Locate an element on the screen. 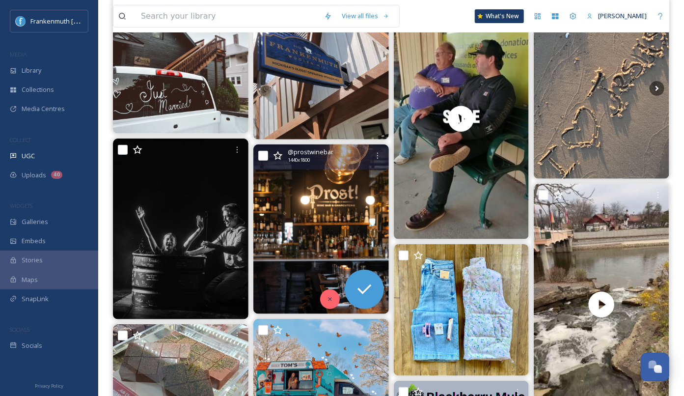 The height and width of the screenshot is (396, 684). span: Privacy Policy is located at coordinates (49, 386).